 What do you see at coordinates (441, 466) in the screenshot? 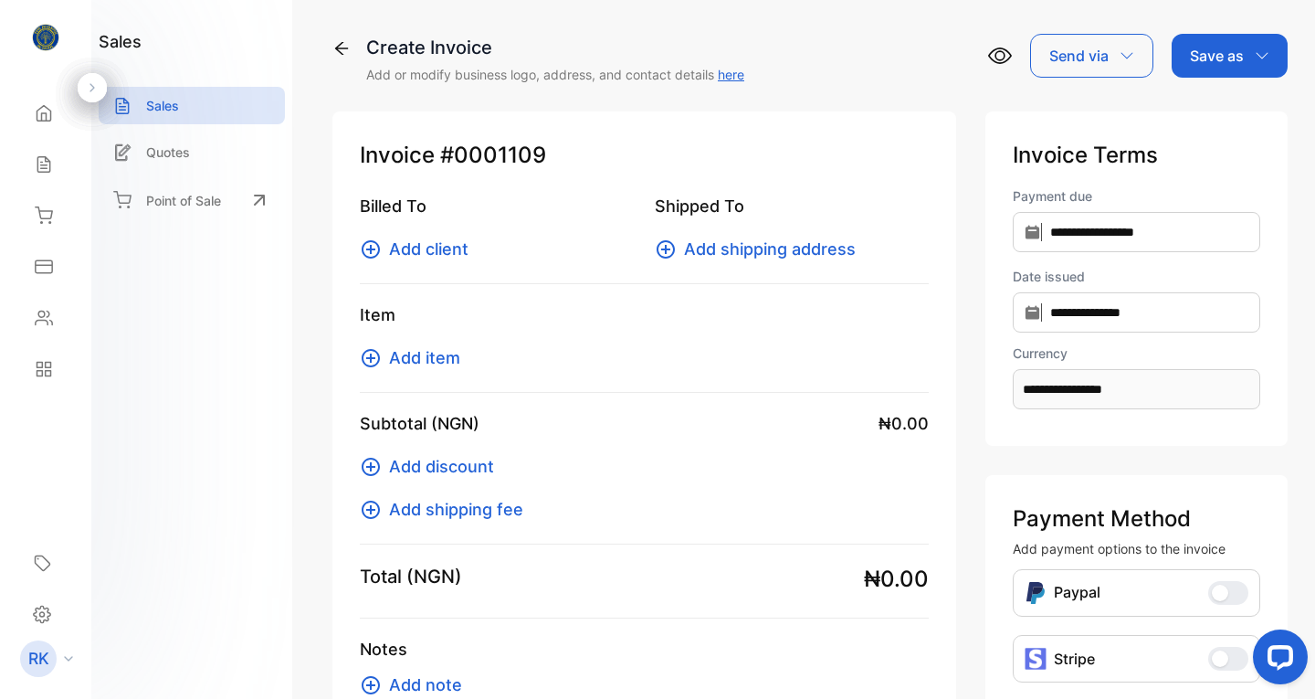
I see `span: Add discount` at bounding box center [441, 466].